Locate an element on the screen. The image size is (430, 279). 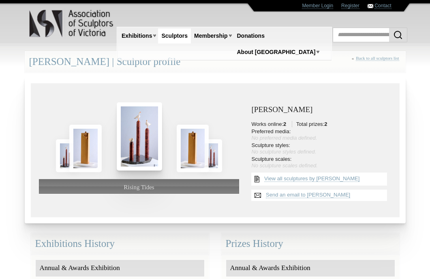
img: View all {sculptor_name} sculptures list is located at coordinates (257, 179).